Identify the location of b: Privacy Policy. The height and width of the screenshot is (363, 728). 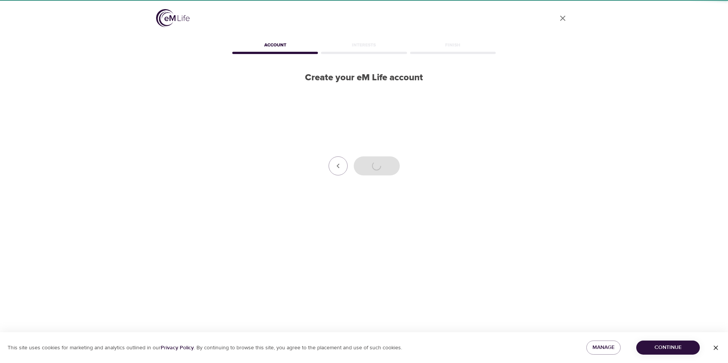
(177, 348).